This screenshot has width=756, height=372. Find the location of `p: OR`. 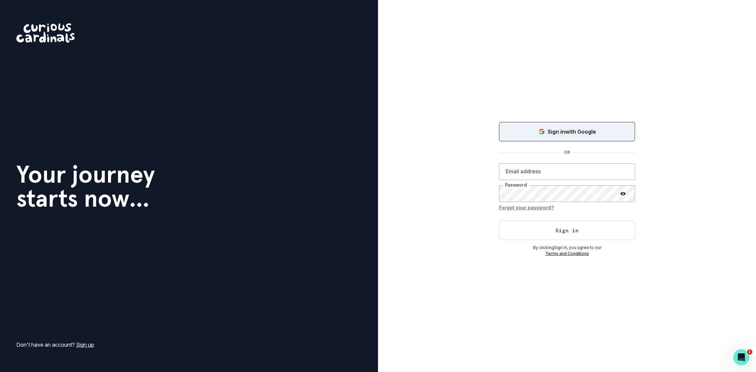

p: OR is located at coordinates (567, 152).